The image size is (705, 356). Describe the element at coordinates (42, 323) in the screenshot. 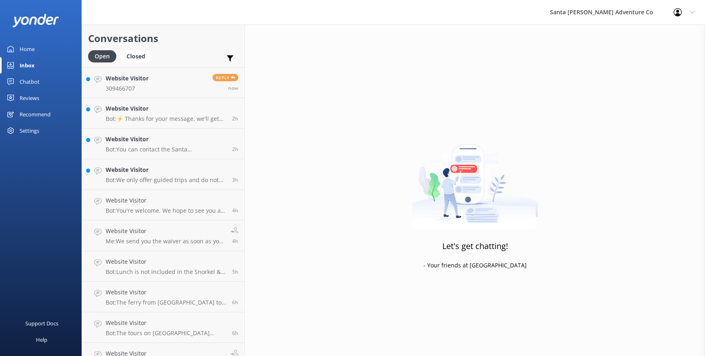

I see `div: Support Docs` at that location.